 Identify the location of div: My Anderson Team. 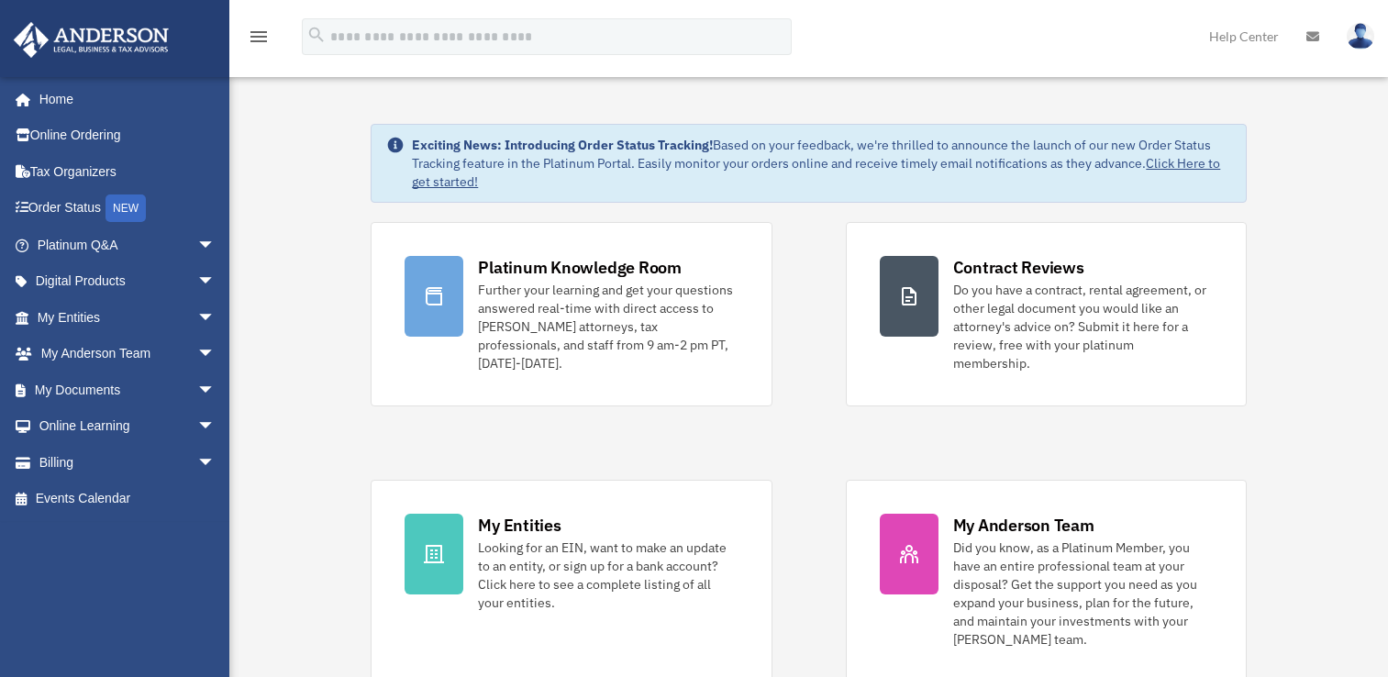
(1024, 525).